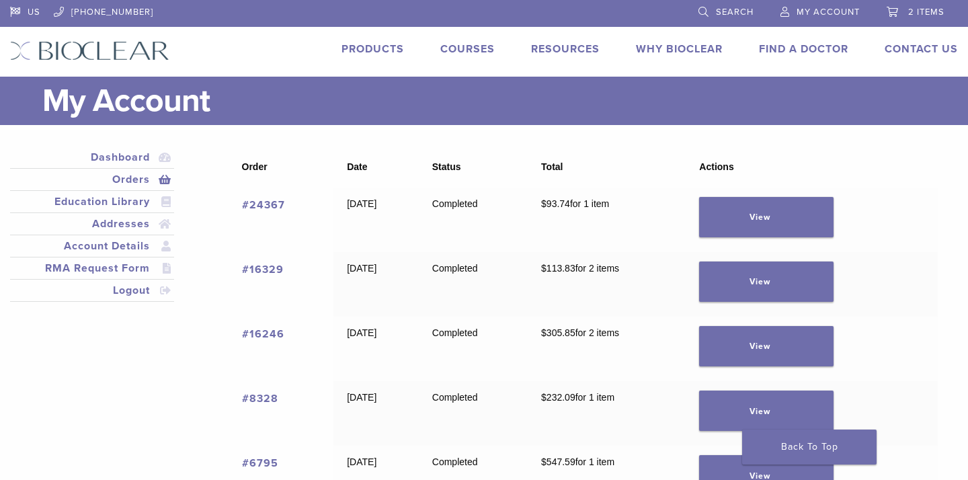 The width and height of the screenshot is (968, 480). I want to click on a: View order 16246, so click(766, 346).